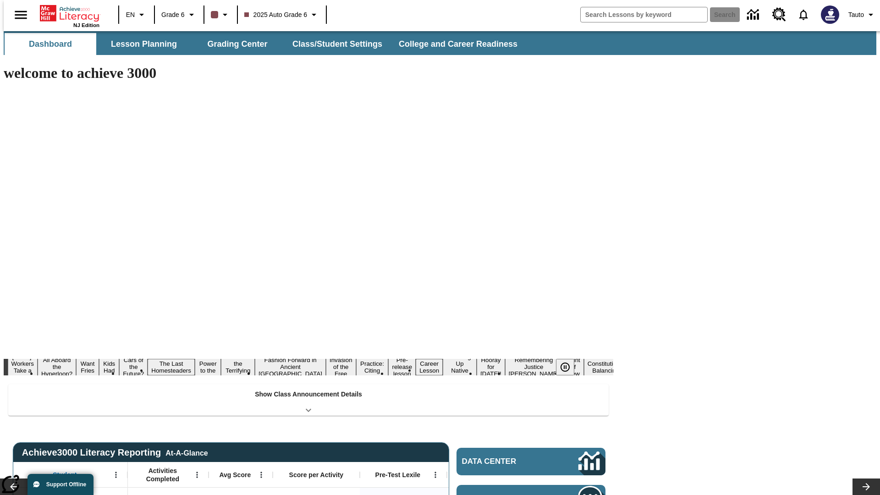 This screenshot has width=880, height=495. I want to click on button: Profile/Settings, so click(862, 15).